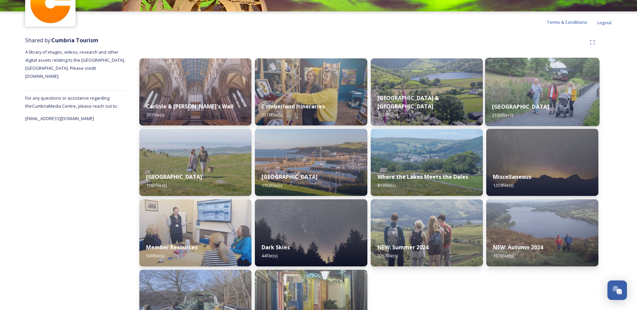 Image resolution: width=637 pixels, height=310 pixels. What do you see at coordinates (195, 162) in the screenshot?
I see `img: Grange-over-sands-rail-250.jpg` at bounding box center [195, 162].